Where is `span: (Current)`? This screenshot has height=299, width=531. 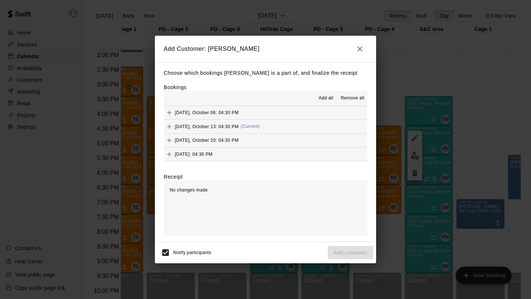 span: (Current) is located at coordinates (250, 126).